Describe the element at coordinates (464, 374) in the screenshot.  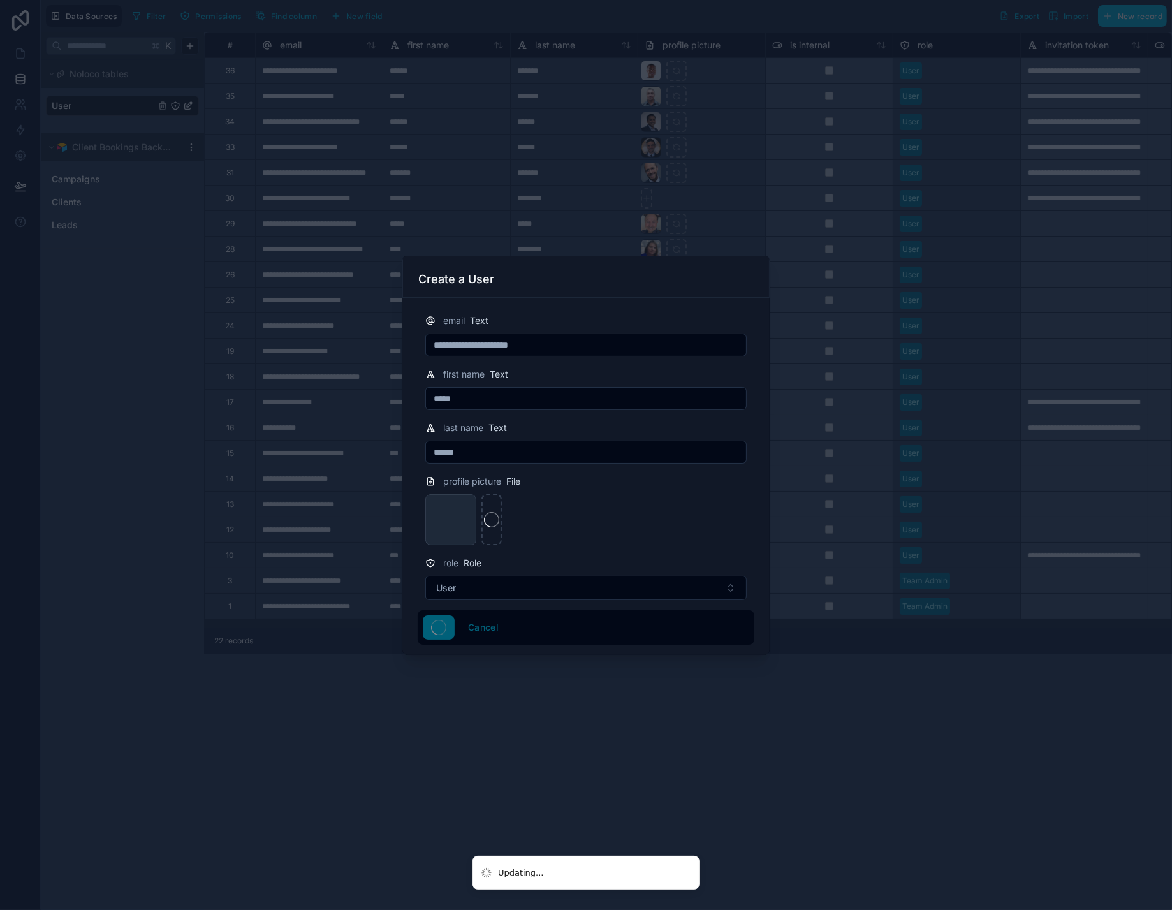
I see `span: first name` at that location.